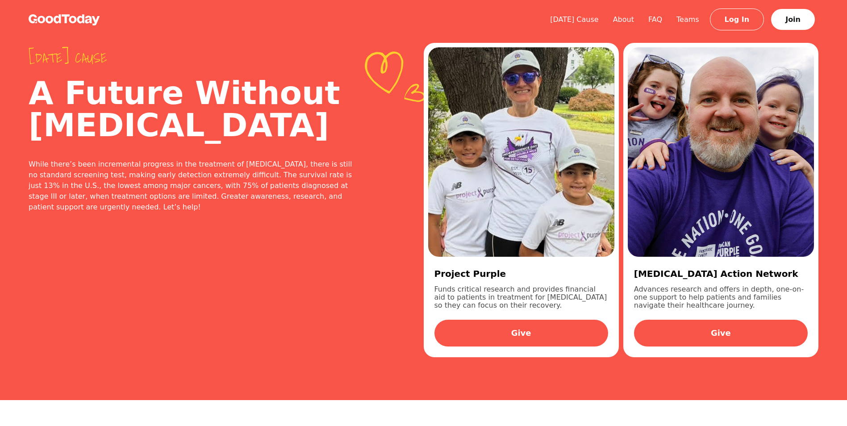 The width and height of the screenshot is (847, 426). What do you see at coordinates (64, 20) in the screenshot?
I see `img: GoodToday` at bounding box center [64, 20].